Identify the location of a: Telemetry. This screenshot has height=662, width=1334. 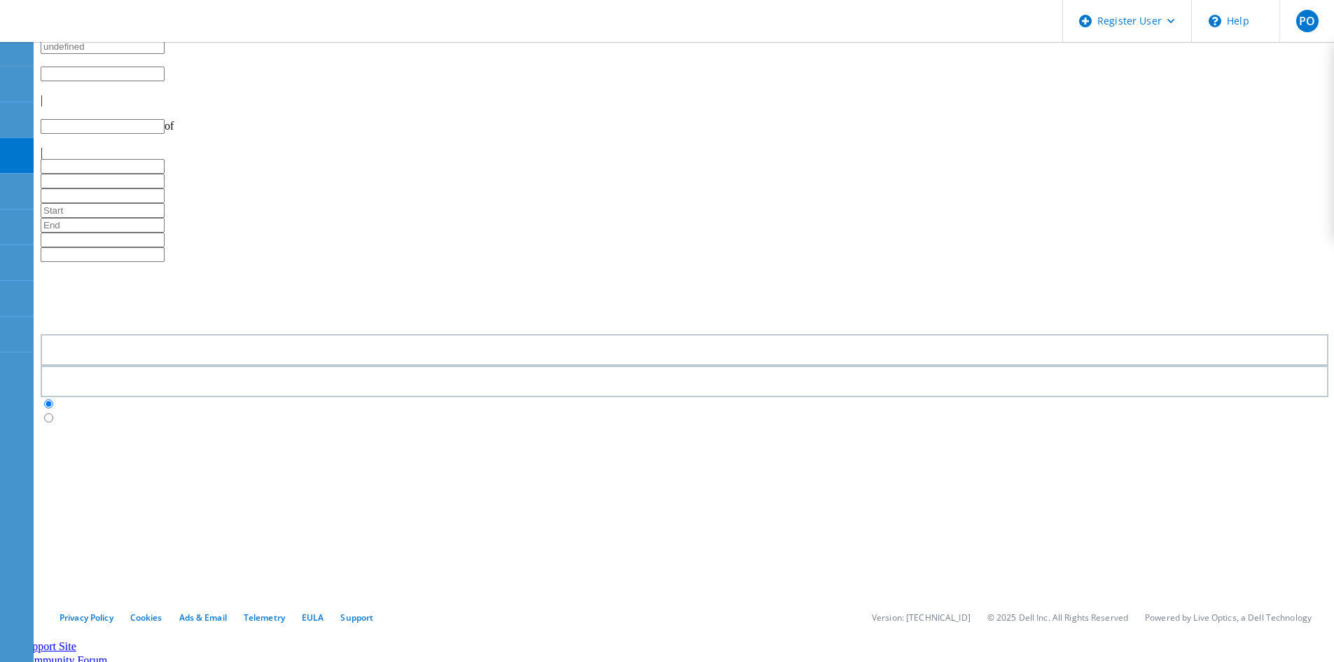
(264, 617).